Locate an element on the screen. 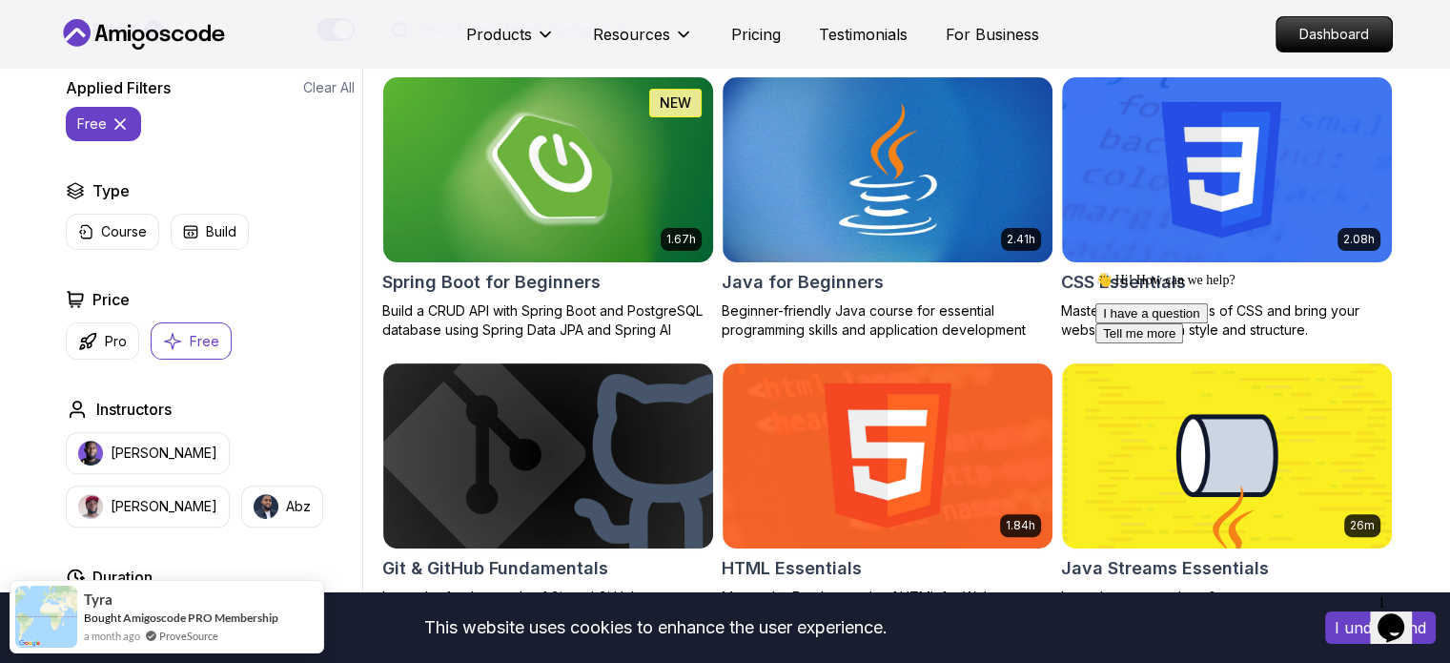 Image resolution: width=1450 pixels, height=663 pixels. div: This website uses cookies to enhance the user experience. is located at coordinates (655, 627).